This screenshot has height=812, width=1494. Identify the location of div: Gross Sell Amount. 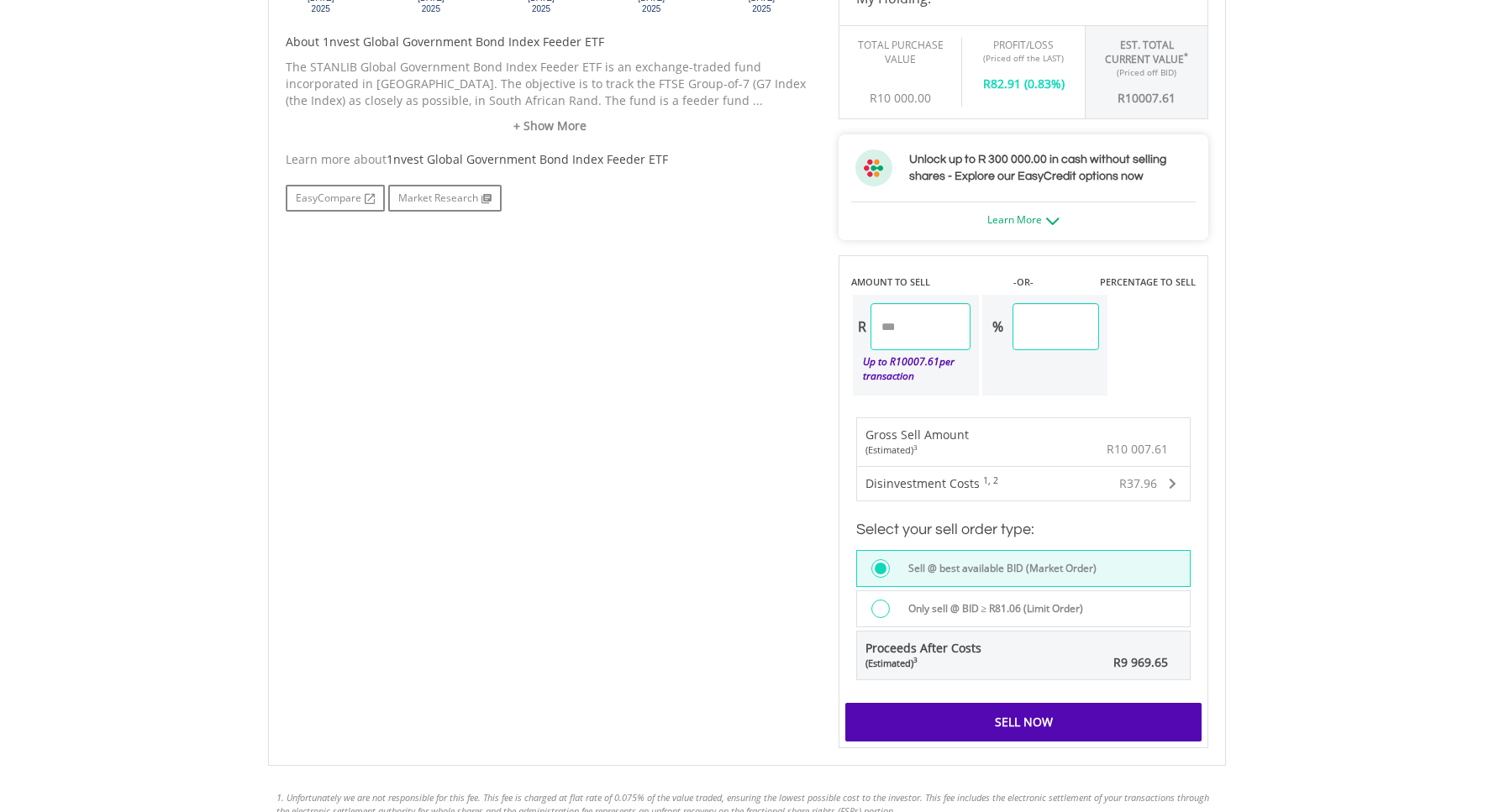
(917, 442).